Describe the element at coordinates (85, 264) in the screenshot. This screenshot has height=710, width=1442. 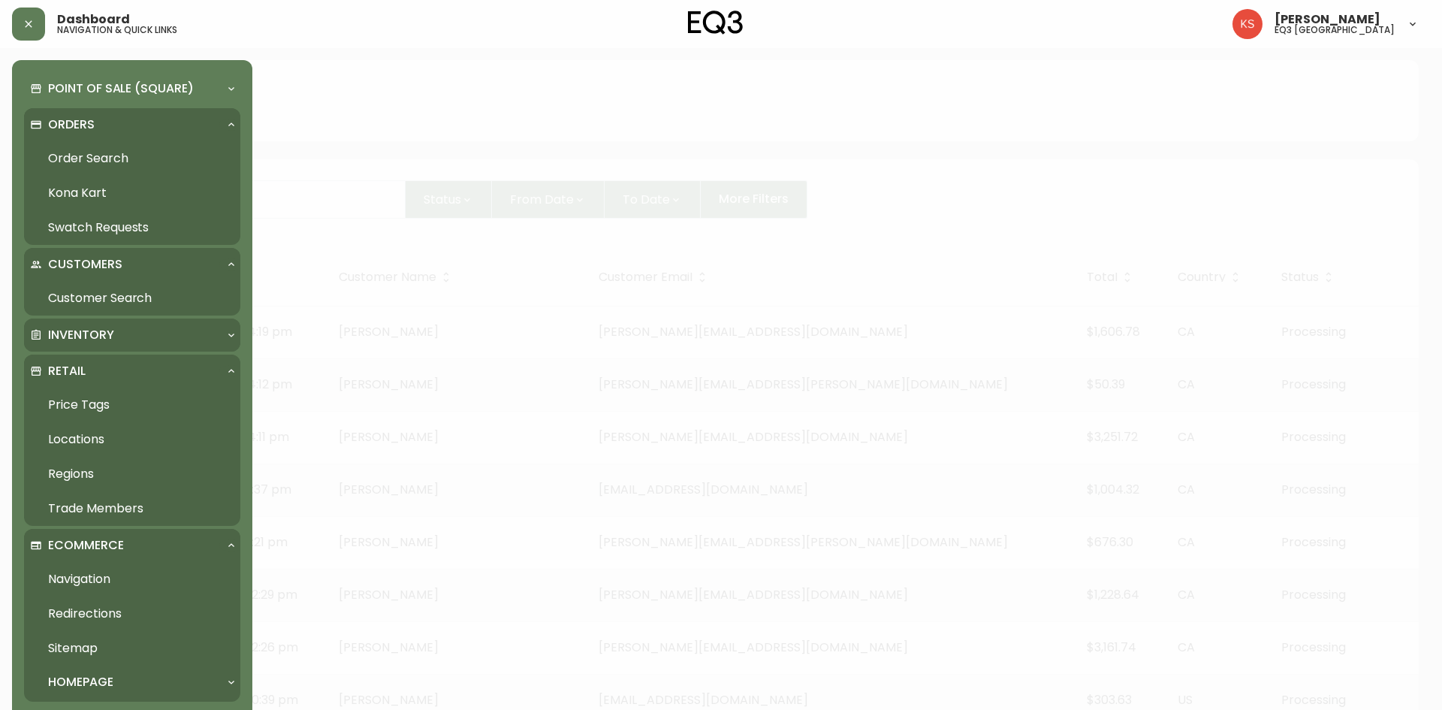
I see `p: Customers` at that location.